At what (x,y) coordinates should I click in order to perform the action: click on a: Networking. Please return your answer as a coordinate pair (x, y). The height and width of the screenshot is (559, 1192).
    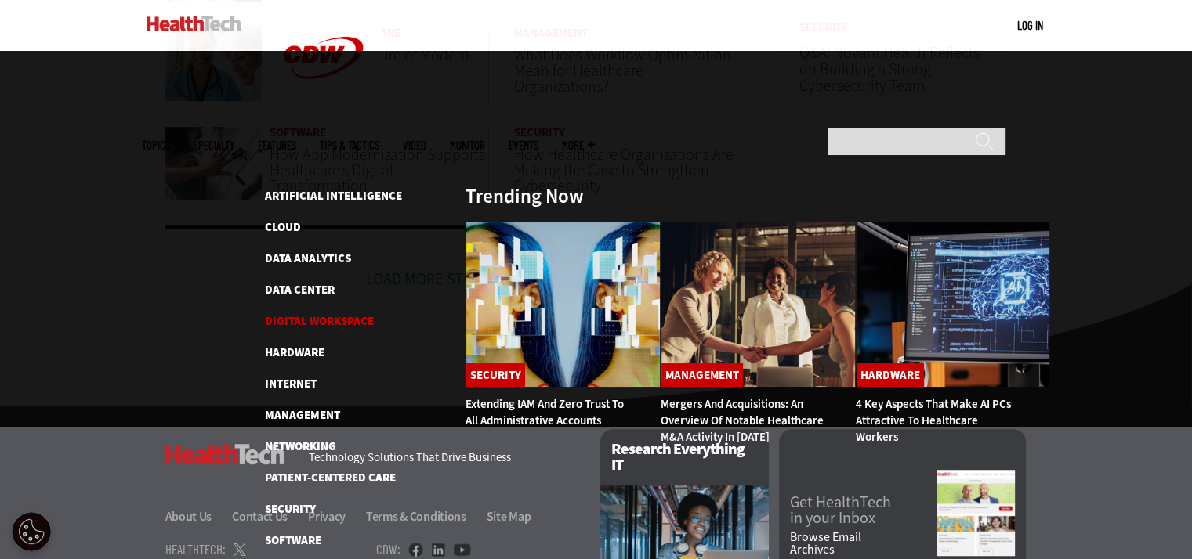
    Looking at the image, I should click on (300, 447).